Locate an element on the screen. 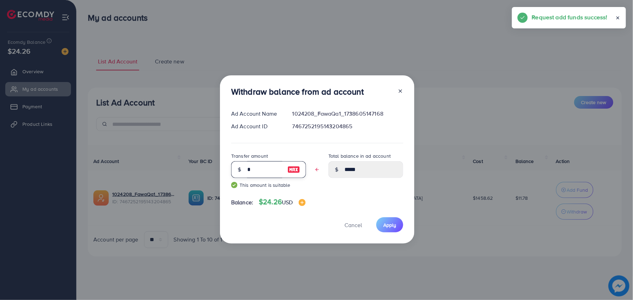 This screenshot has width=633, height=300. button: Apply is located at coordinates (390, 224).